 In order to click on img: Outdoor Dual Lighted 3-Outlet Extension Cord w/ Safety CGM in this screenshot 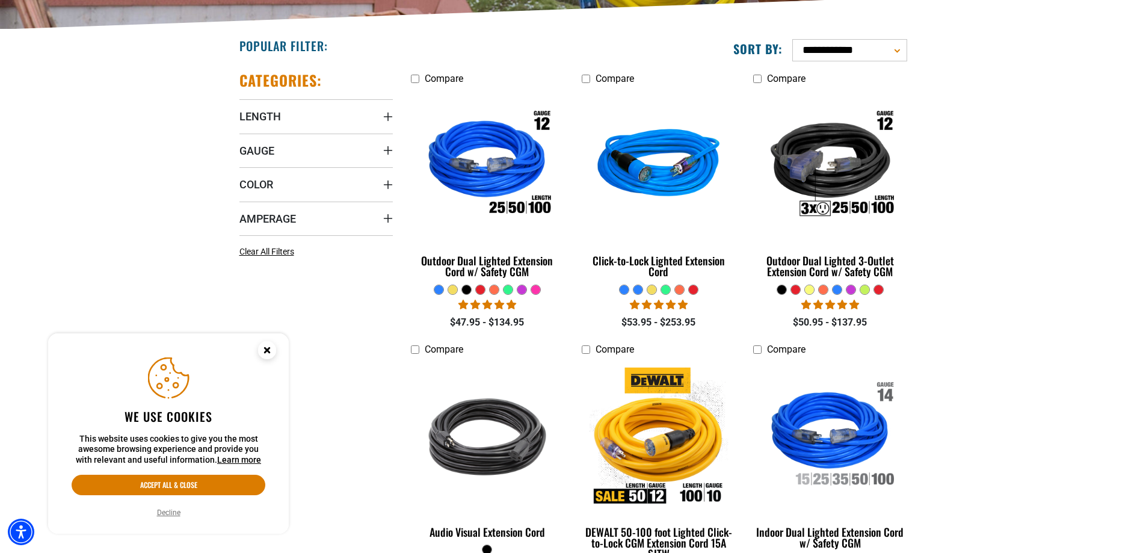, I will do `click(830, 165)`.